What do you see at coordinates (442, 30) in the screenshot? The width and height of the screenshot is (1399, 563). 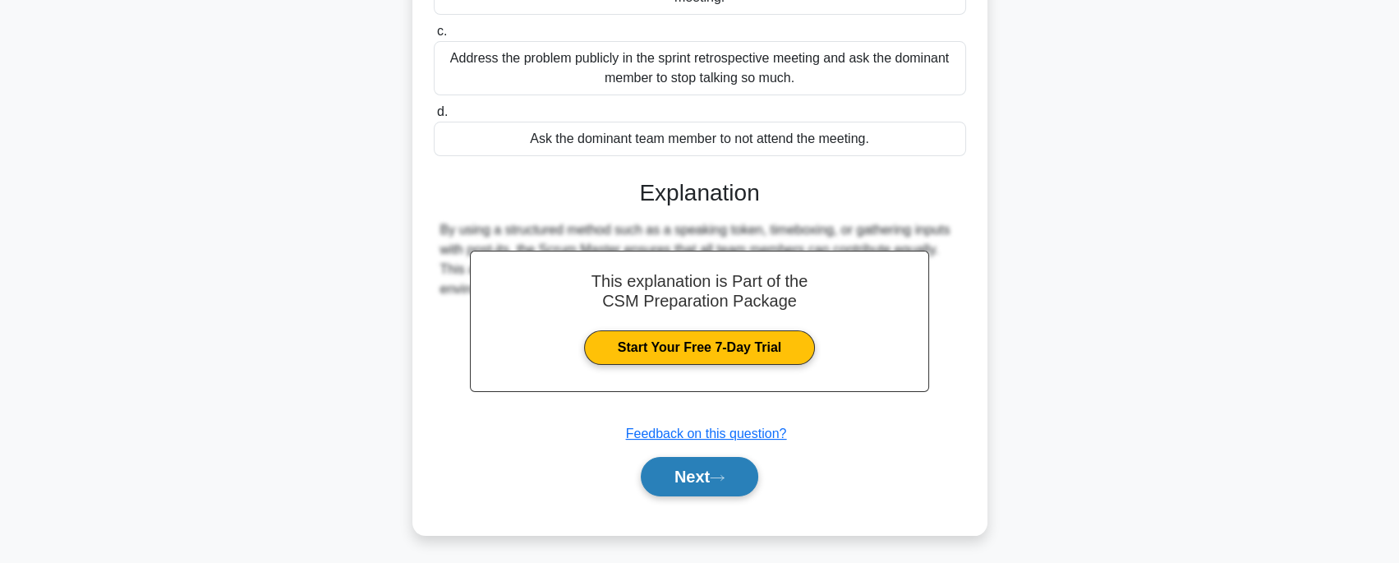 I see `span: c.` at bounding box center [442, 30].